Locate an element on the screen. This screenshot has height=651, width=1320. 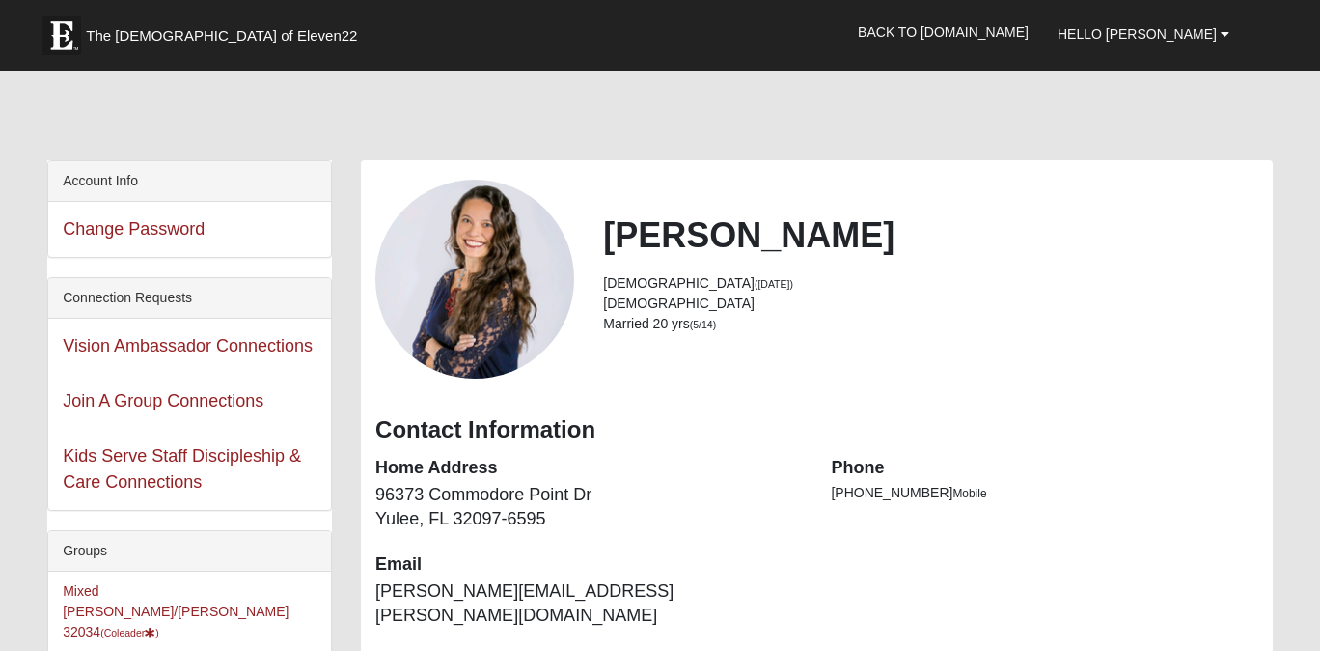
small: (Coleader ) is located at coordinates (129, 632).